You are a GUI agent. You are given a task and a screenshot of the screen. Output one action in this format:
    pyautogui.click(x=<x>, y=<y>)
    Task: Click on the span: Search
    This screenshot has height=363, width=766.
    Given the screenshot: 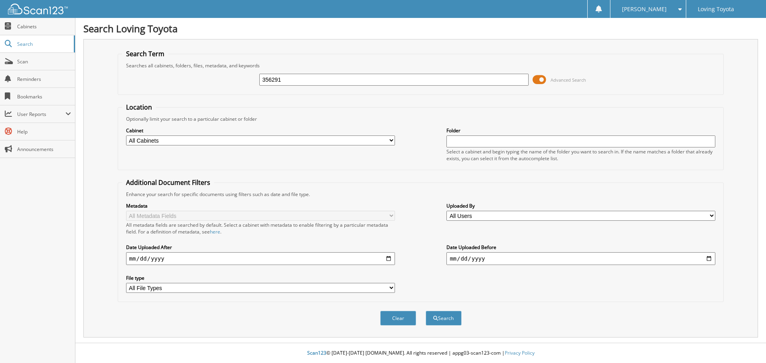 What is the action you would take?
    pyautogui.click(x=43, y=44)
    